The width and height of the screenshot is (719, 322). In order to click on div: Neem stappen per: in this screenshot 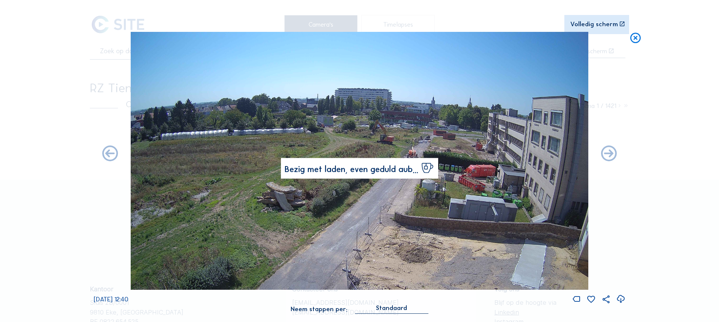, I will do `click(319, 308)`.